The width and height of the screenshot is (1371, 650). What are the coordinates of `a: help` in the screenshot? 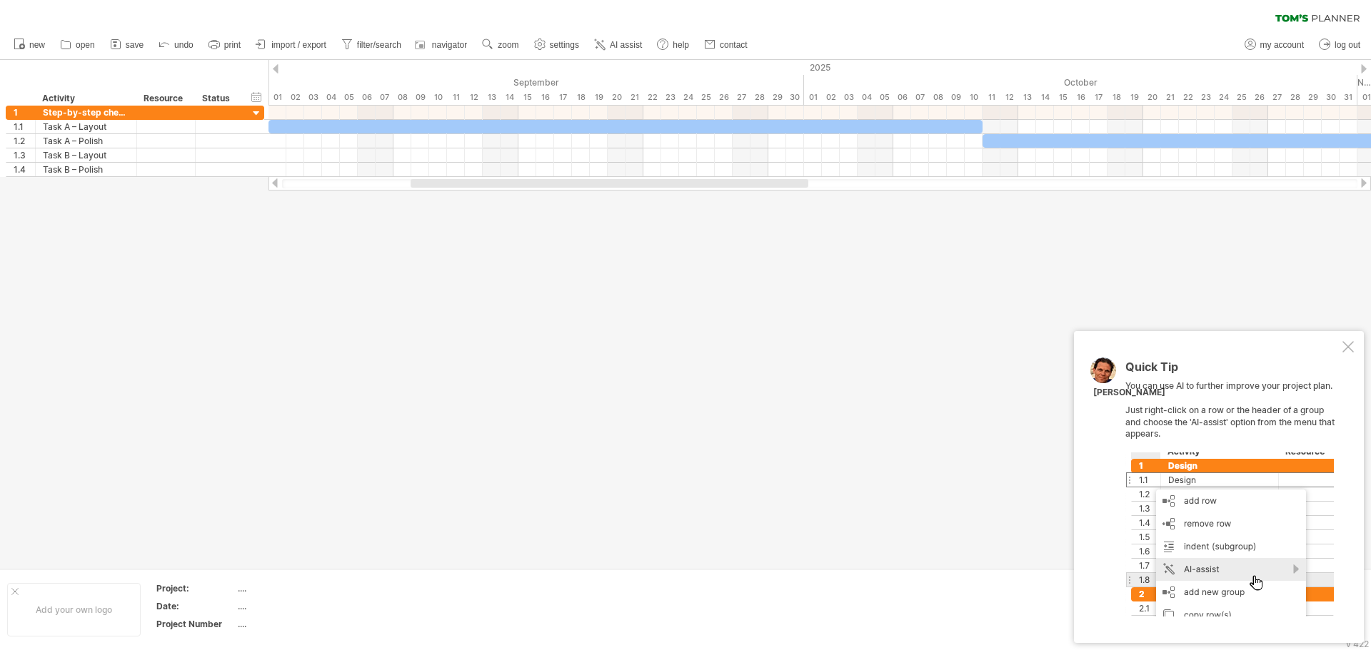 It's located at (673, 45).